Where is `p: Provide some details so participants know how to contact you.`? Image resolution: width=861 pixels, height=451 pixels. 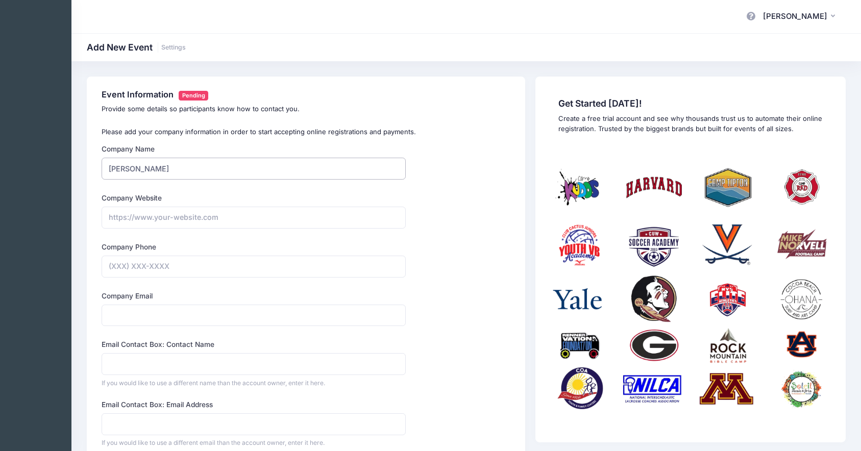 p: Provide some details so participants know how to contact you. is located at coordinates (306, 109).